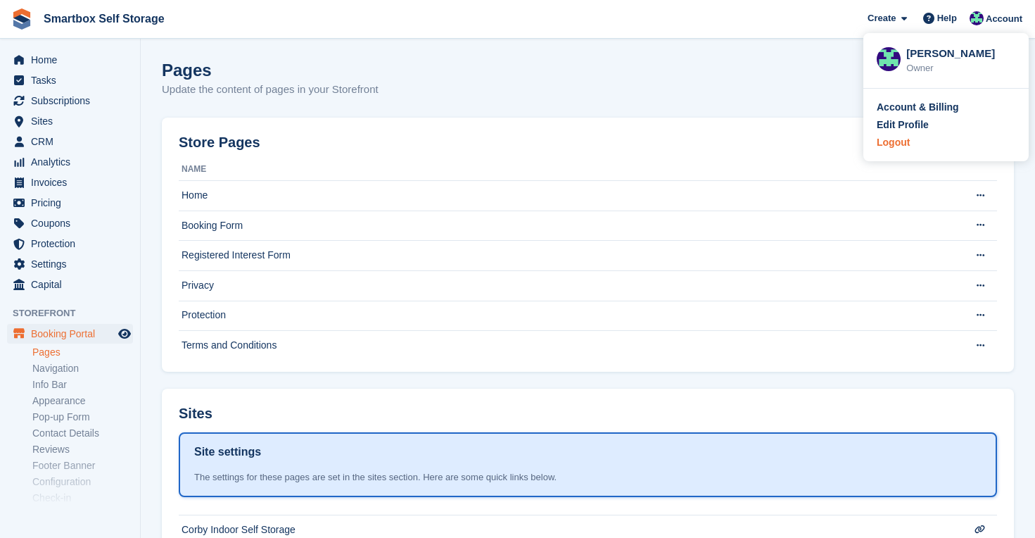 Image resolution: width=1035 pixels, height=538 pixels. Describe the element at coordinates (73, 80) in the screenshot. I see `span: Tasks` at that location.